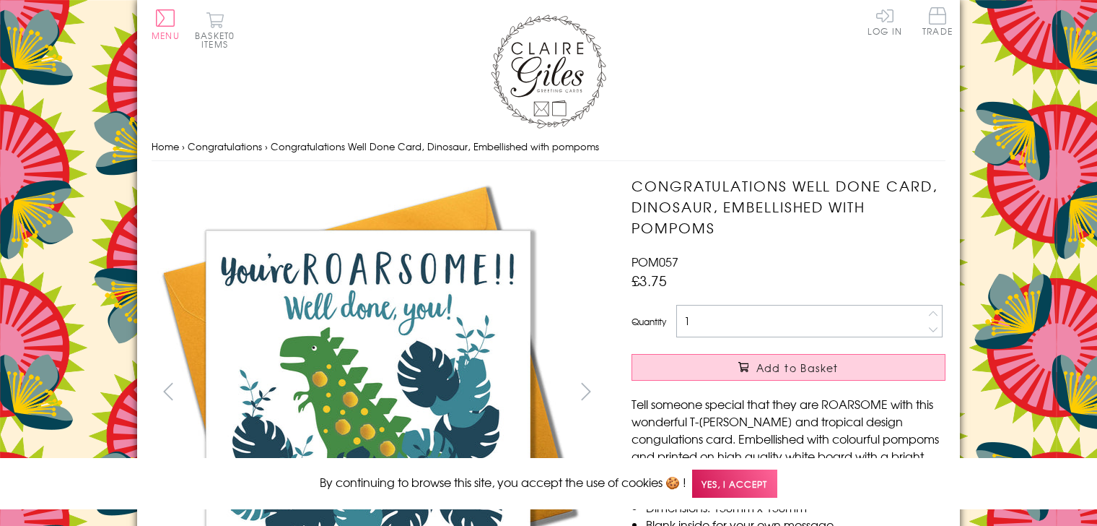  What do you see at coordinates (214, 30) in the screenshot?
I see `button: Basket0 items` at bounding box center [214, 30].